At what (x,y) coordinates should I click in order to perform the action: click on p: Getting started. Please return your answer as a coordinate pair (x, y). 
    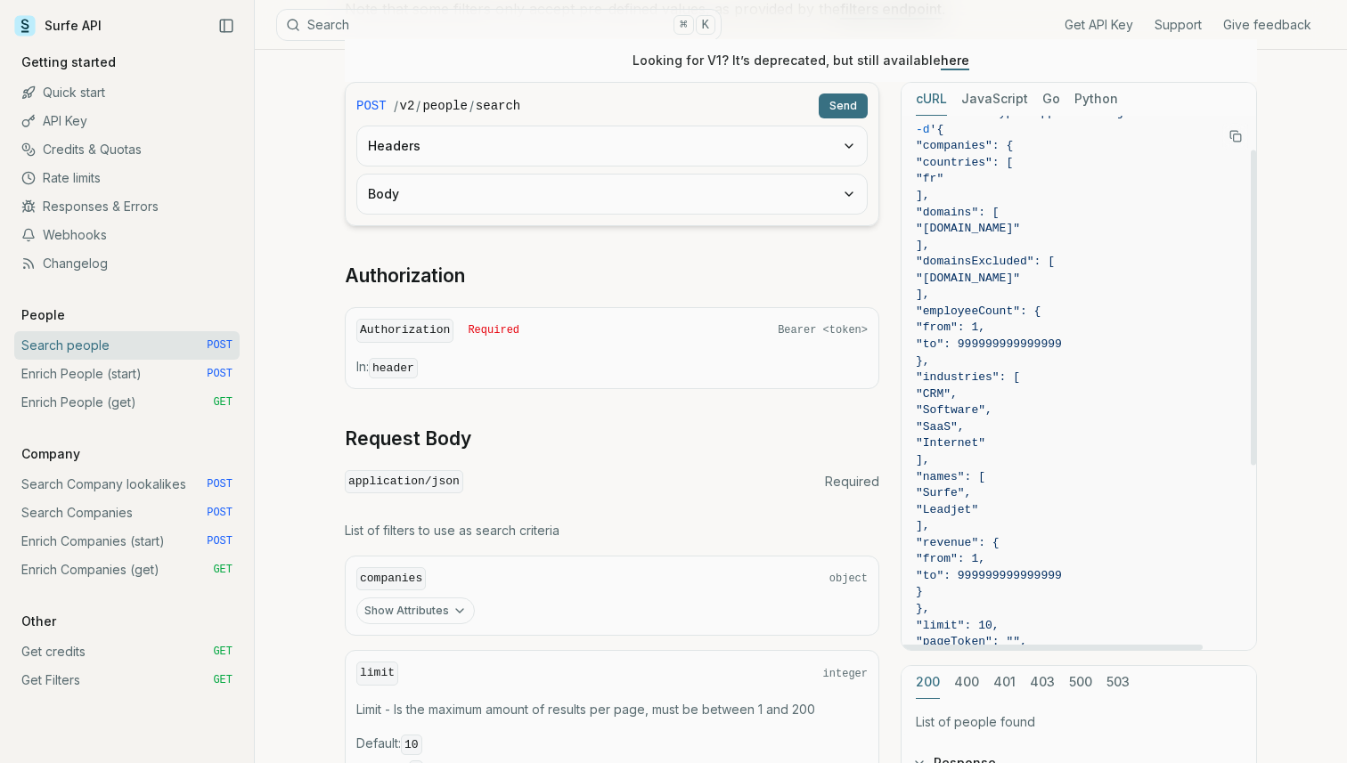
    Looking at the image, I should click on (69, 62).